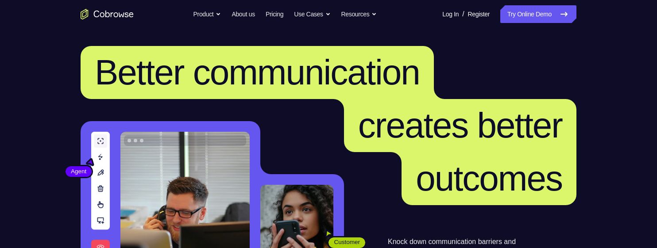 This screenshot has width=657, height=248. I want to click on a: Pricing, so click(275, 14).